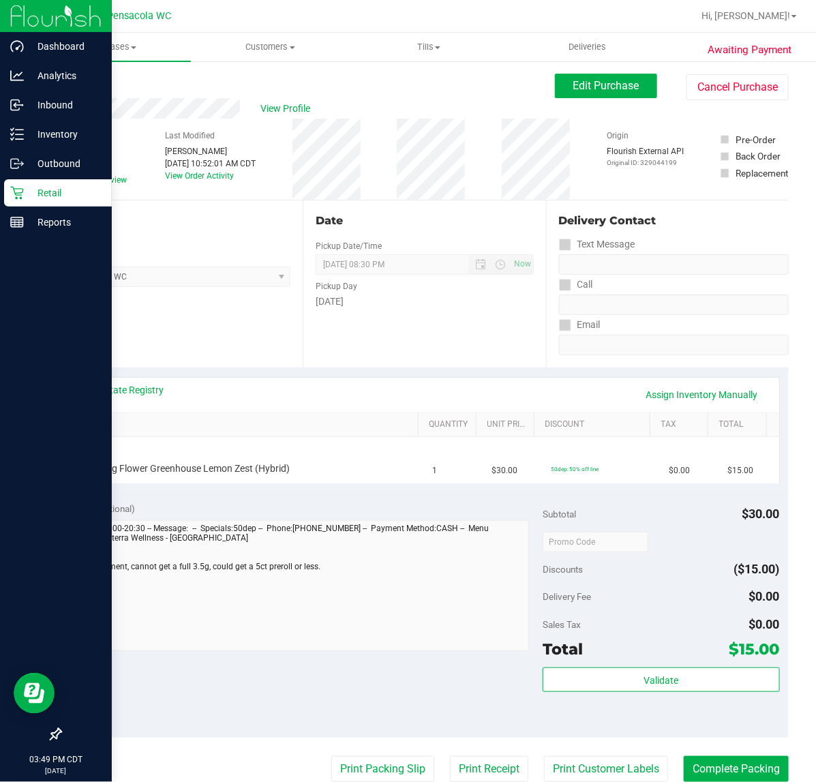 Image resolution: width=816 pixels, height=782 pixels. Describe the element at coordinates (270, 47) in the screenshot. I see `a: Customers` at that location.